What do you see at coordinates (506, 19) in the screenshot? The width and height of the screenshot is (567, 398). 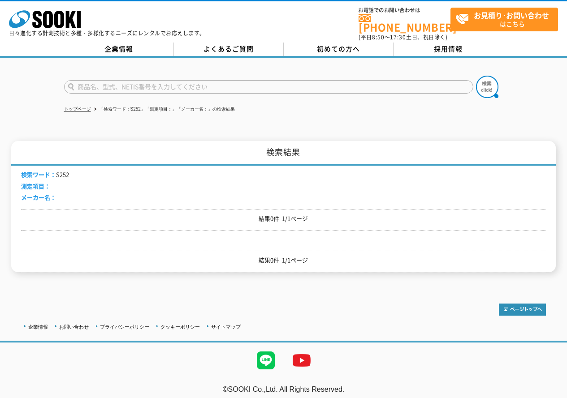 I see `span: はこちら` at bounding box center [506, 19].